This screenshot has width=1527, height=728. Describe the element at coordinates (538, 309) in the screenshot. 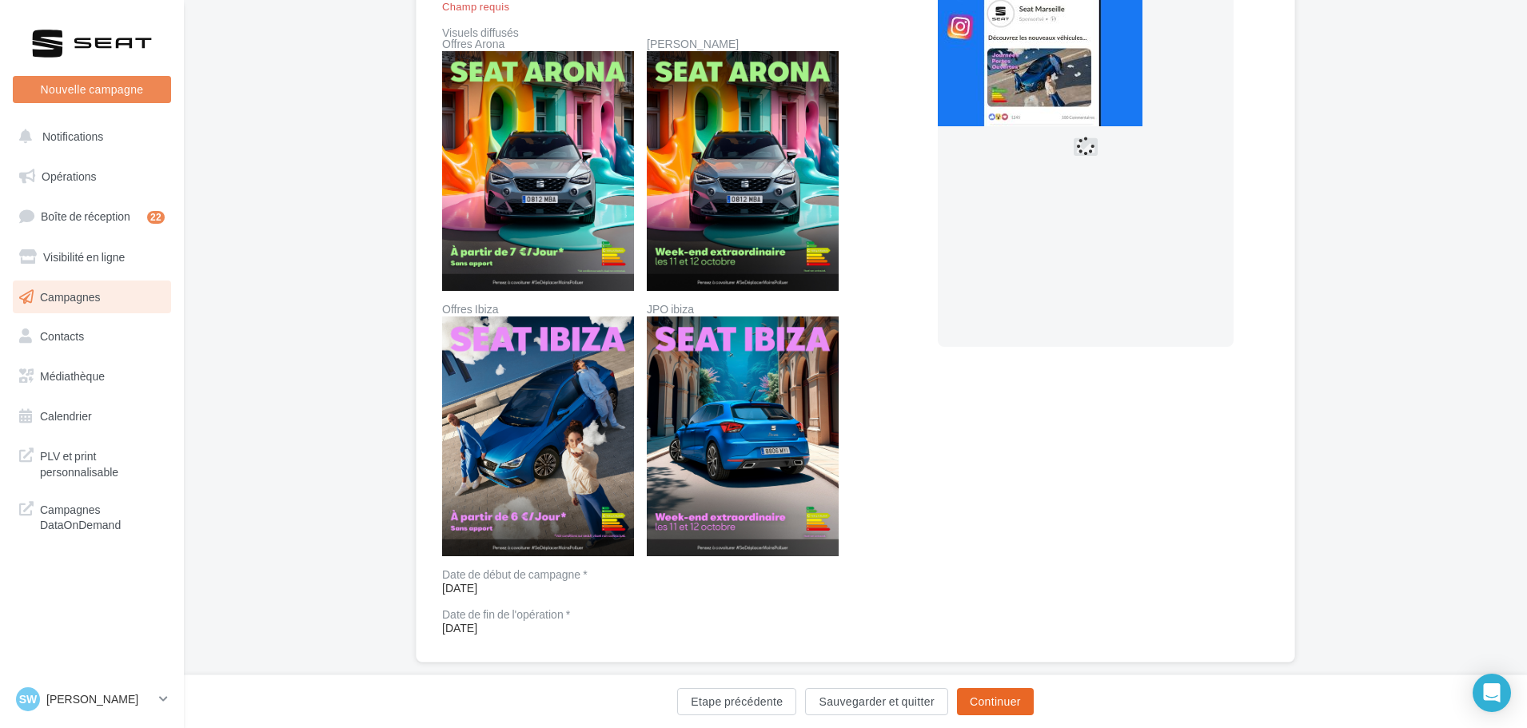

I see `label: Offres Ibiza` at that location.